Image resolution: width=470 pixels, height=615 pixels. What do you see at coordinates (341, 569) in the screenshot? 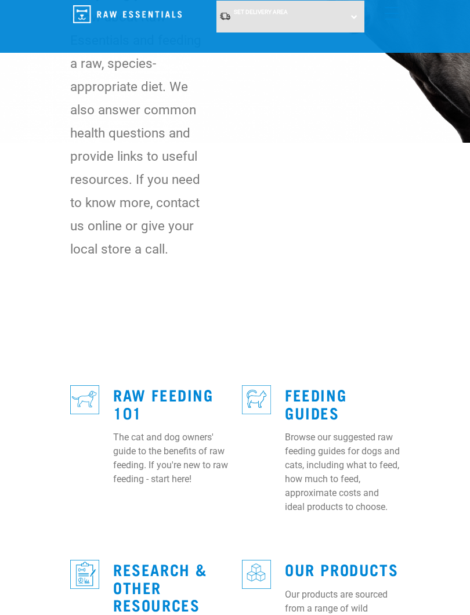
I see `a: Our Products` at bounding box center [341, 569].